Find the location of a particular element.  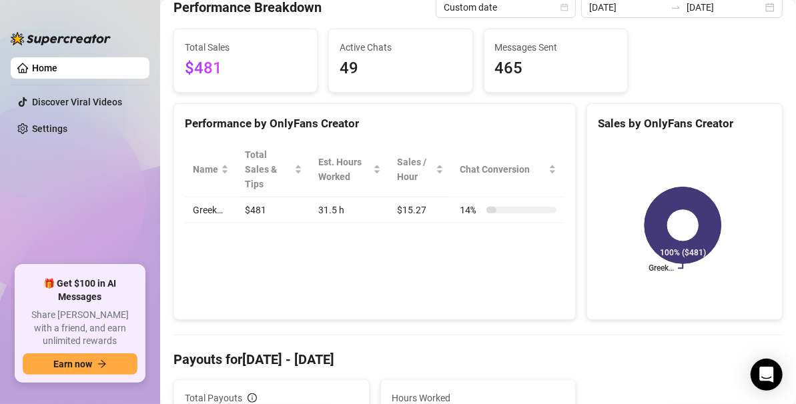

a: Home is located at coordinates (45, 68).